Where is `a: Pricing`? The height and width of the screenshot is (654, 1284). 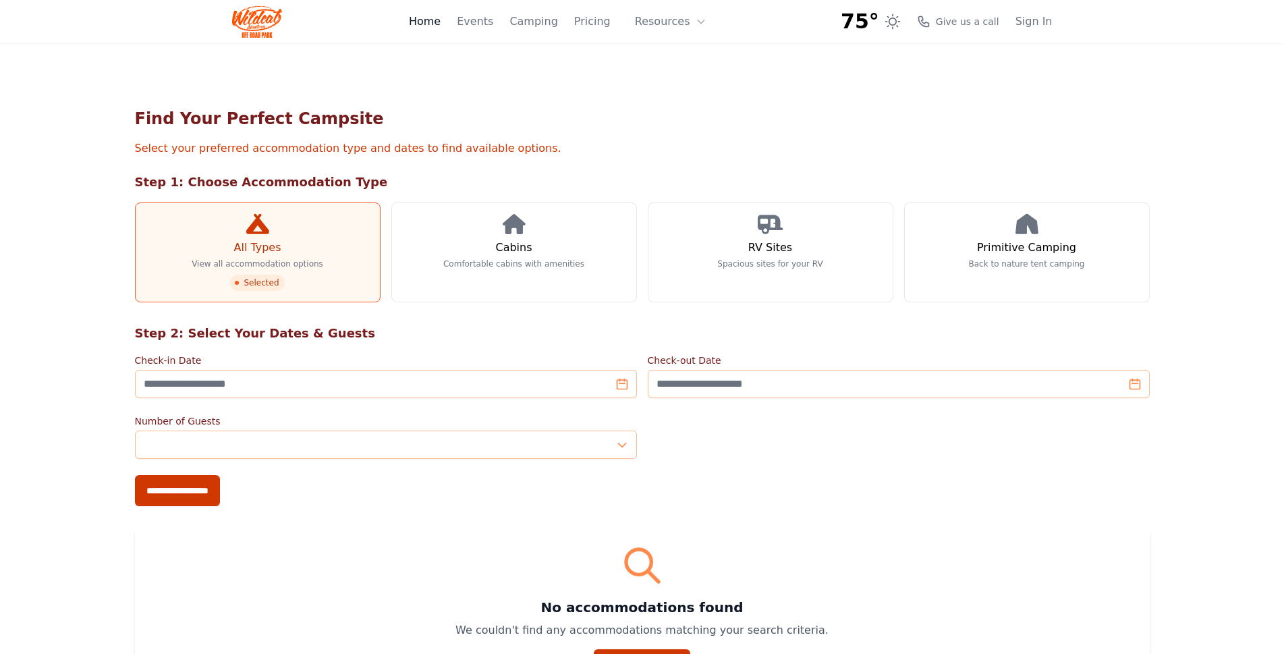 a: Pricing is located at coordinates (592, 22).